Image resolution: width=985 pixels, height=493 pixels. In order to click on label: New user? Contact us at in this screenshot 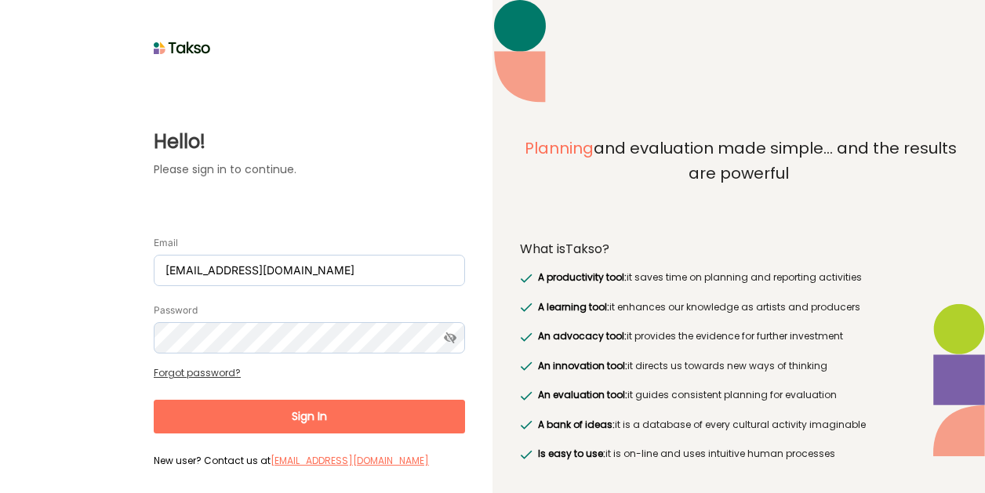, I will do `click(309, 460)`.